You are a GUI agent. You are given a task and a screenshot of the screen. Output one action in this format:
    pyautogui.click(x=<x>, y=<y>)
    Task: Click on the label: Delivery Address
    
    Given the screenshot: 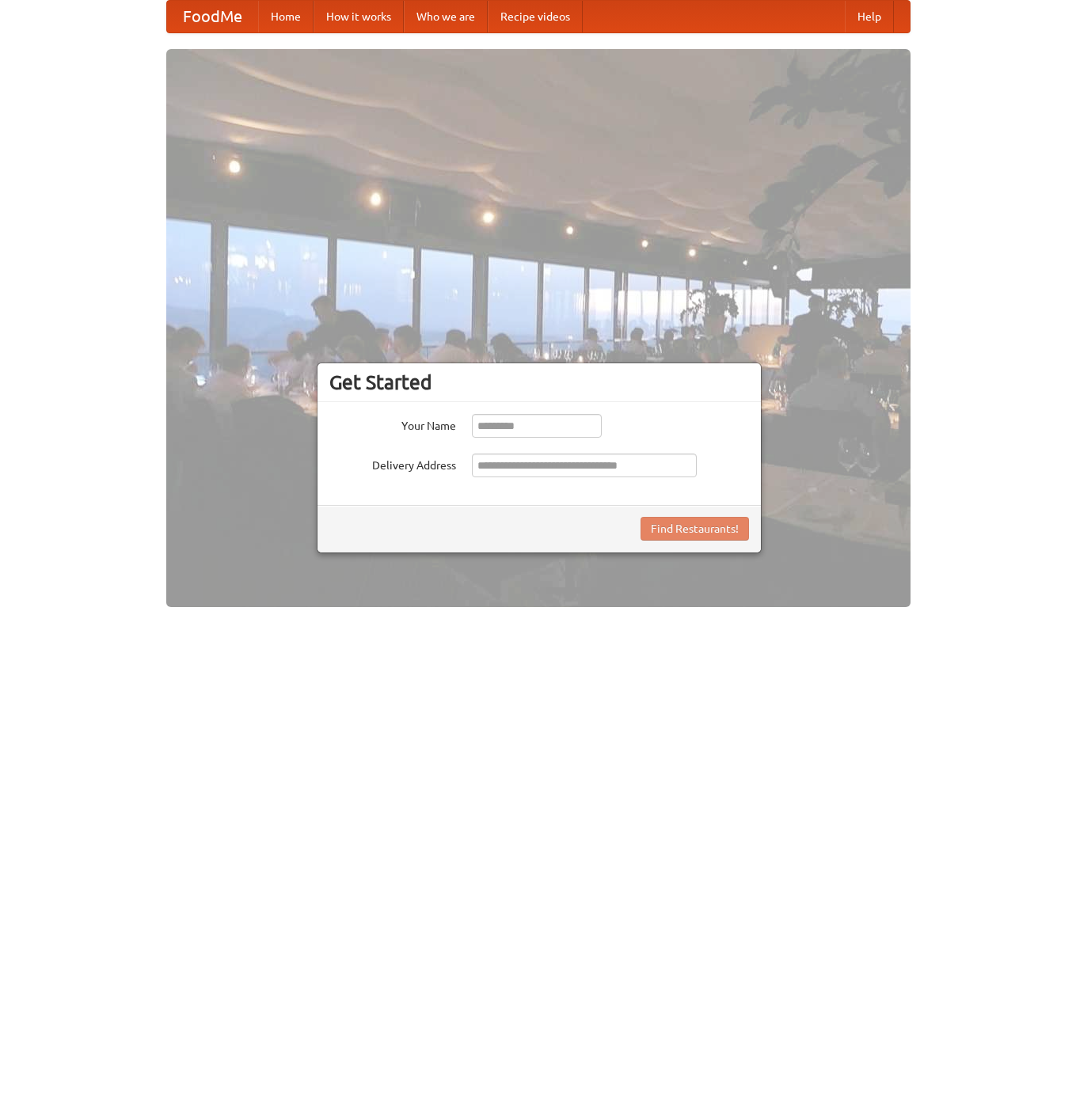 What is the action you would take?
    pyautogui.click(x=393, y=463)
    